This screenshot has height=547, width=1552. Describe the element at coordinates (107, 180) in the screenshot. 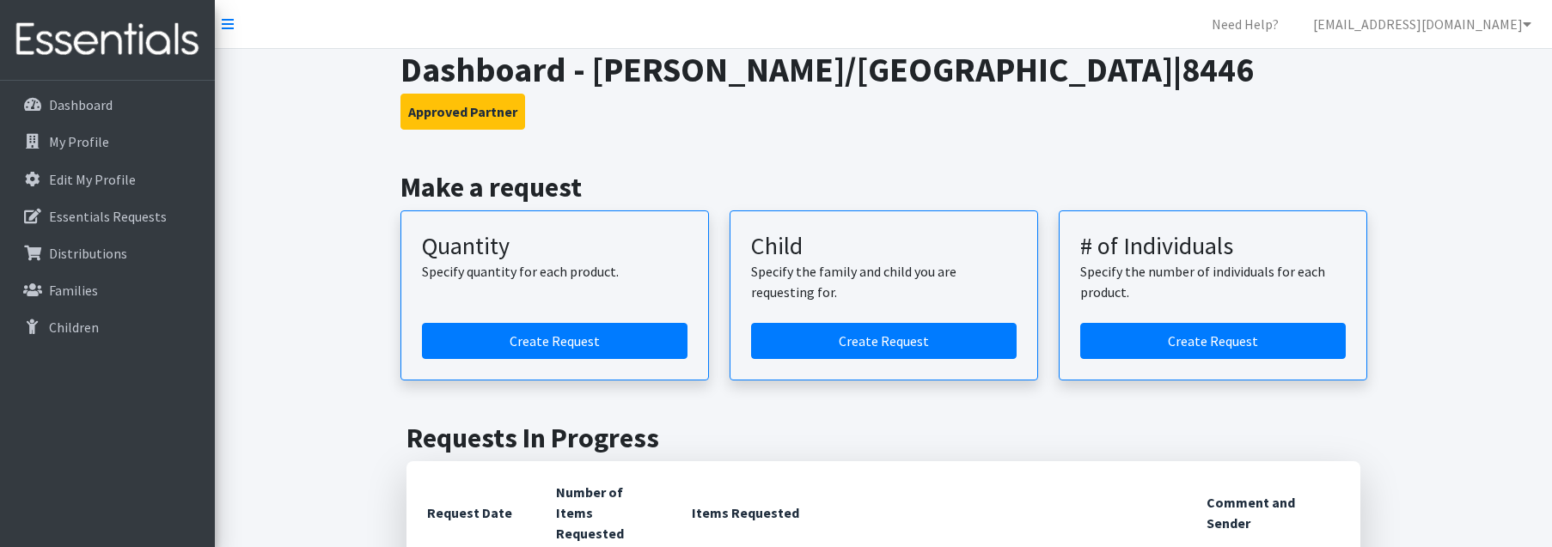

I see `a: Edit My Profile` at that location.